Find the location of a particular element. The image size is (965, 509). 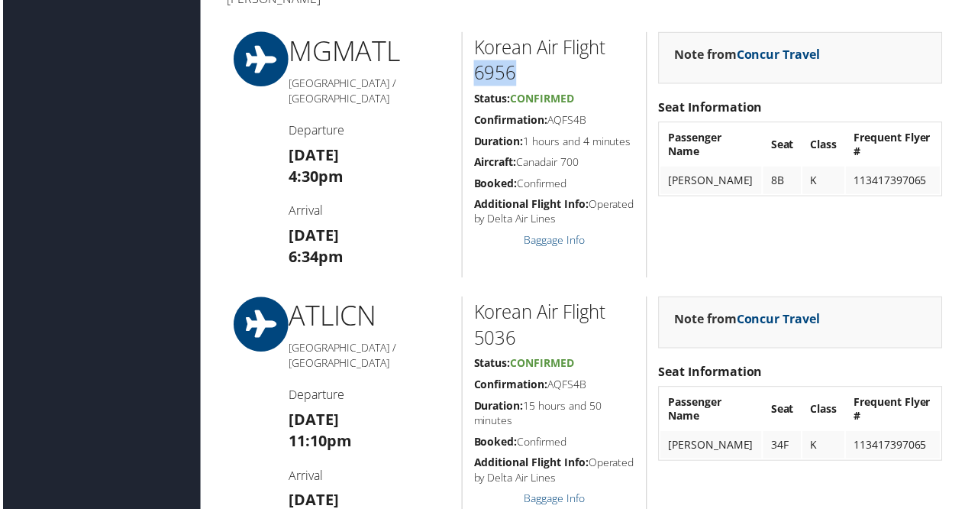

td: 8B is located at coordinates (784, 181).